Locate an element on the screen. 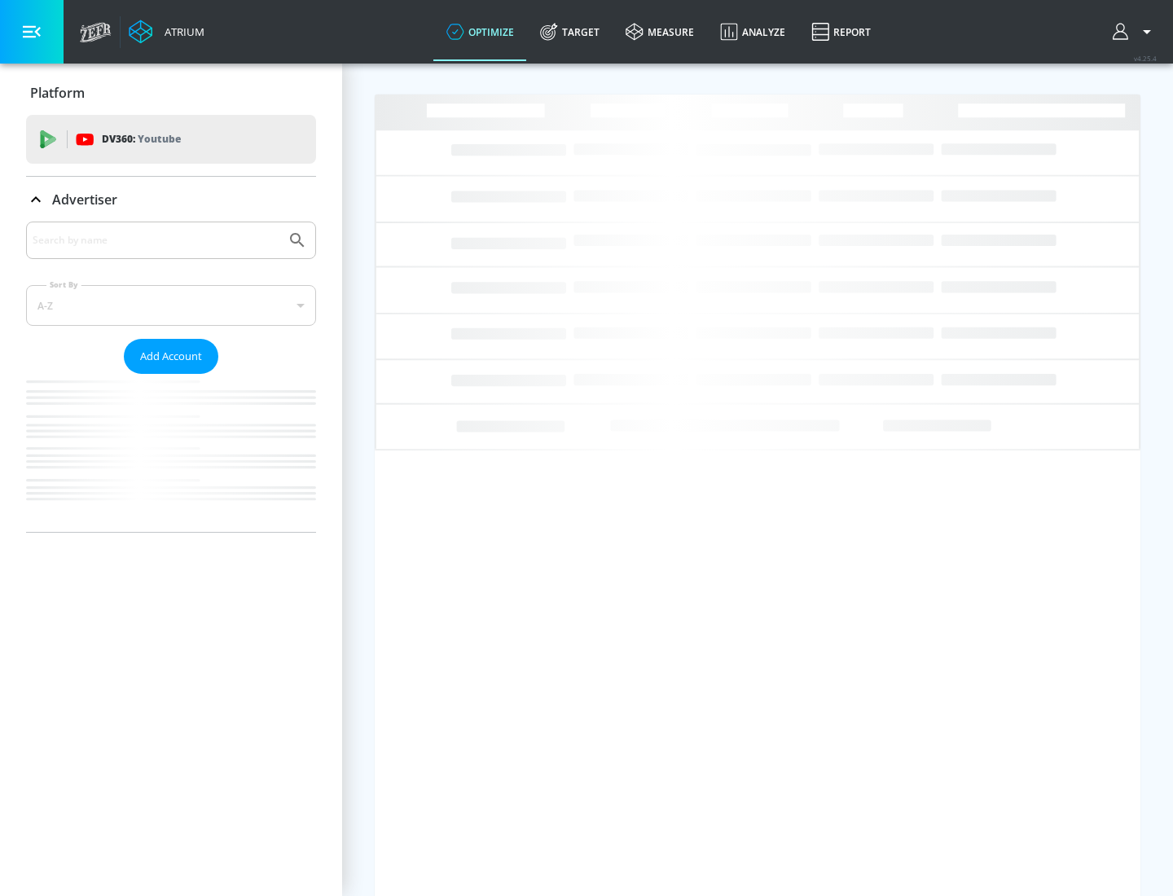 This screenshot has width=1173, height=896. span: Add Account is located at coordinates (171, 356).